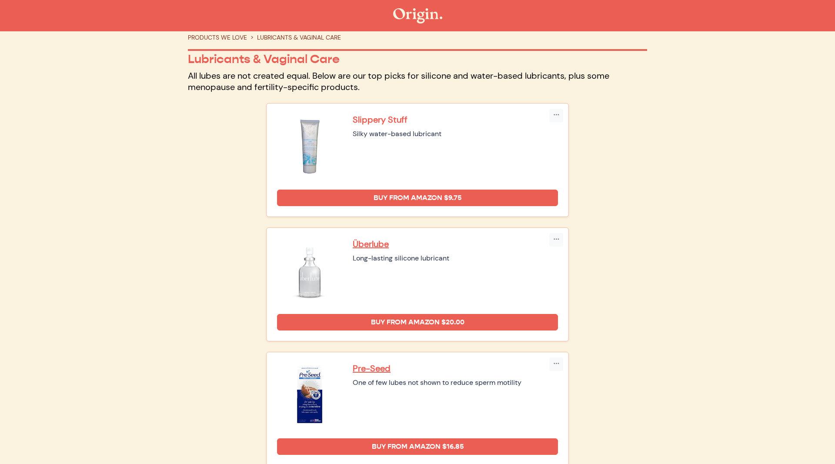 The height and width of the screenshot is (464, 835). Describe the element at coordinates (455, 120) in the screenshot. I see `a: Slippery Stuff` at that location.